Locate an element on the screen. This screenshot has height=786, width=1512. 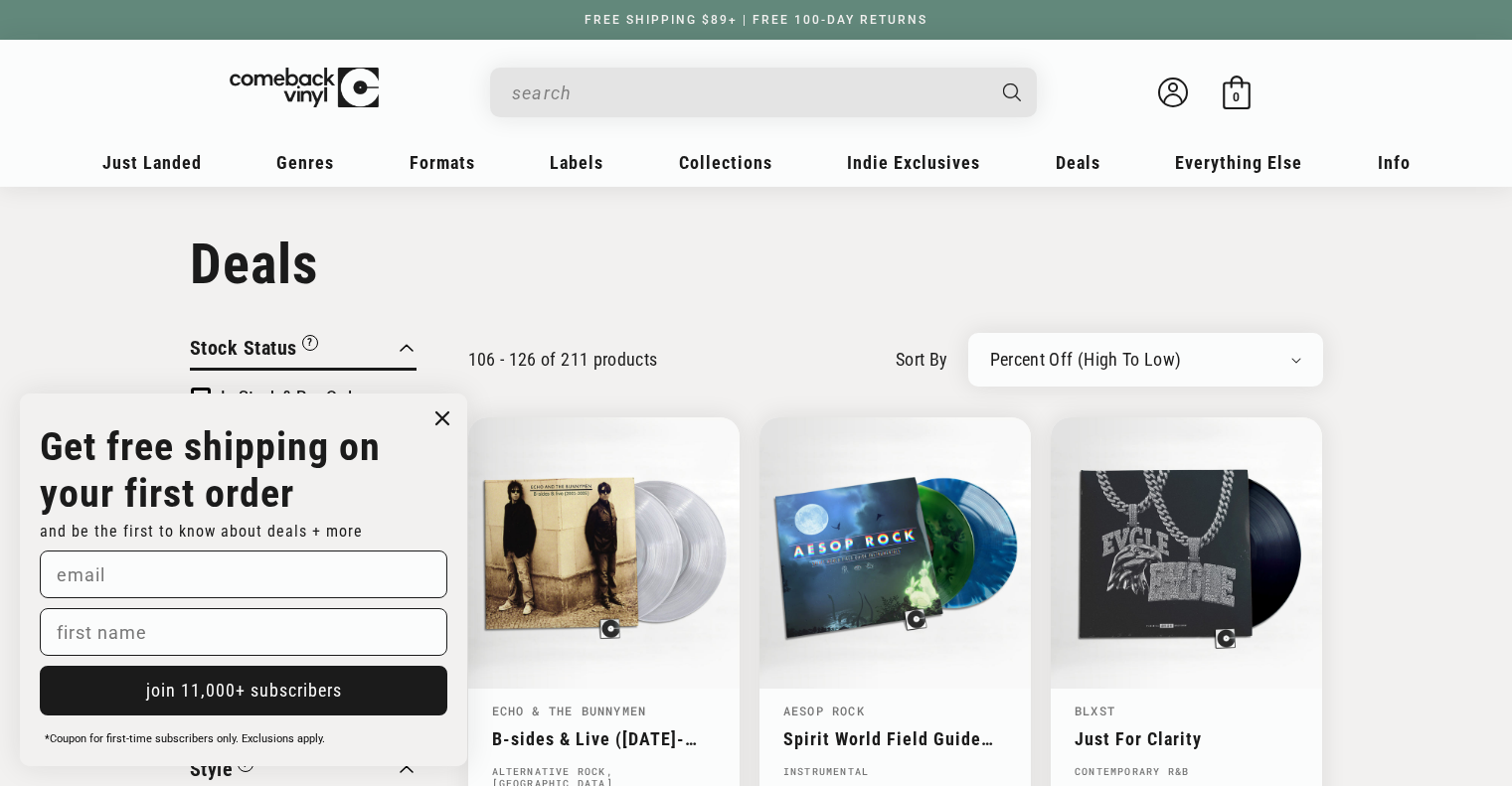
span: Genres is located at coordinates (305, 162).